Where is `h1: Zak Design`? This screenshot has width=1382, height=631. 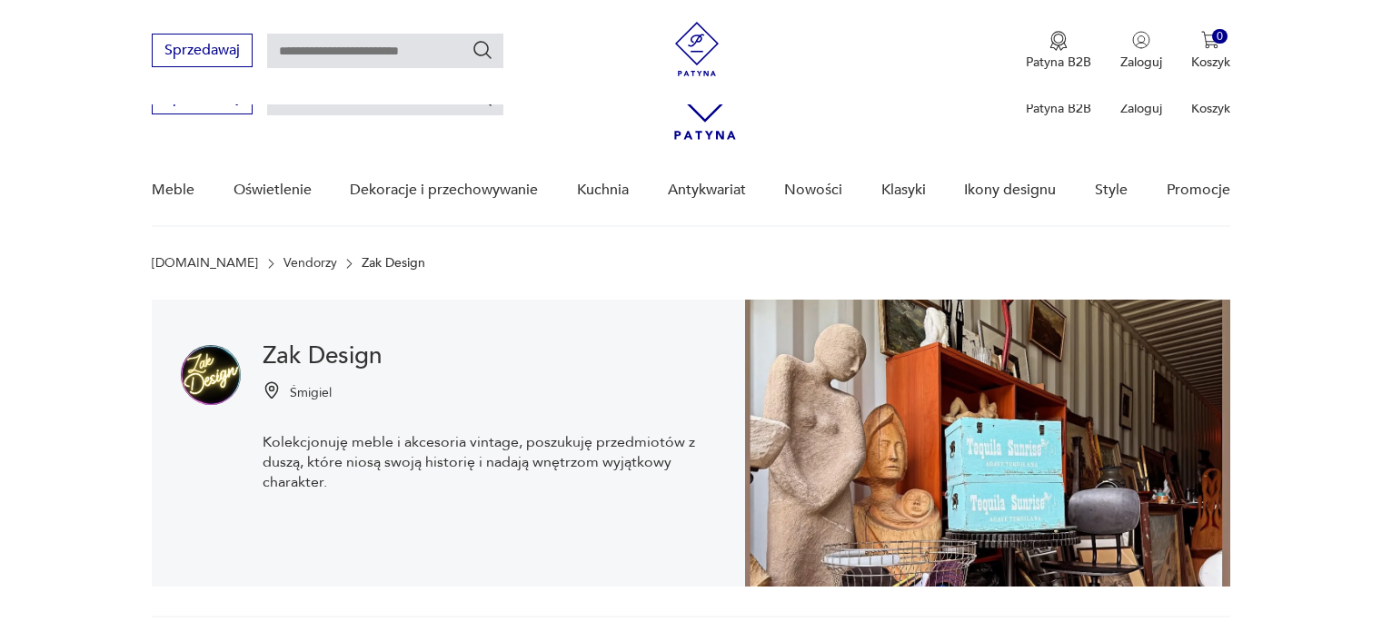
h1: Zak Design is located at coordinates (489, 356).